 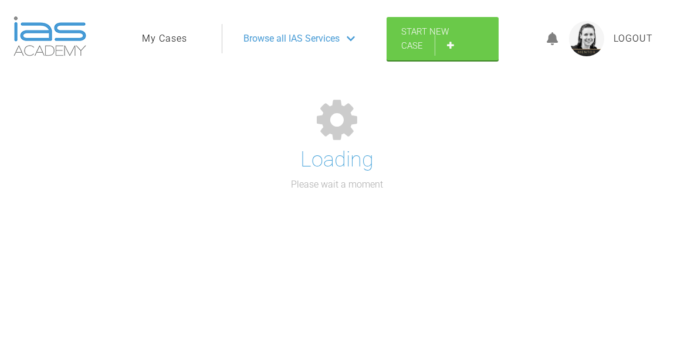 I want to click on span: Browse all IAS Services, so click(x=291, y=39).